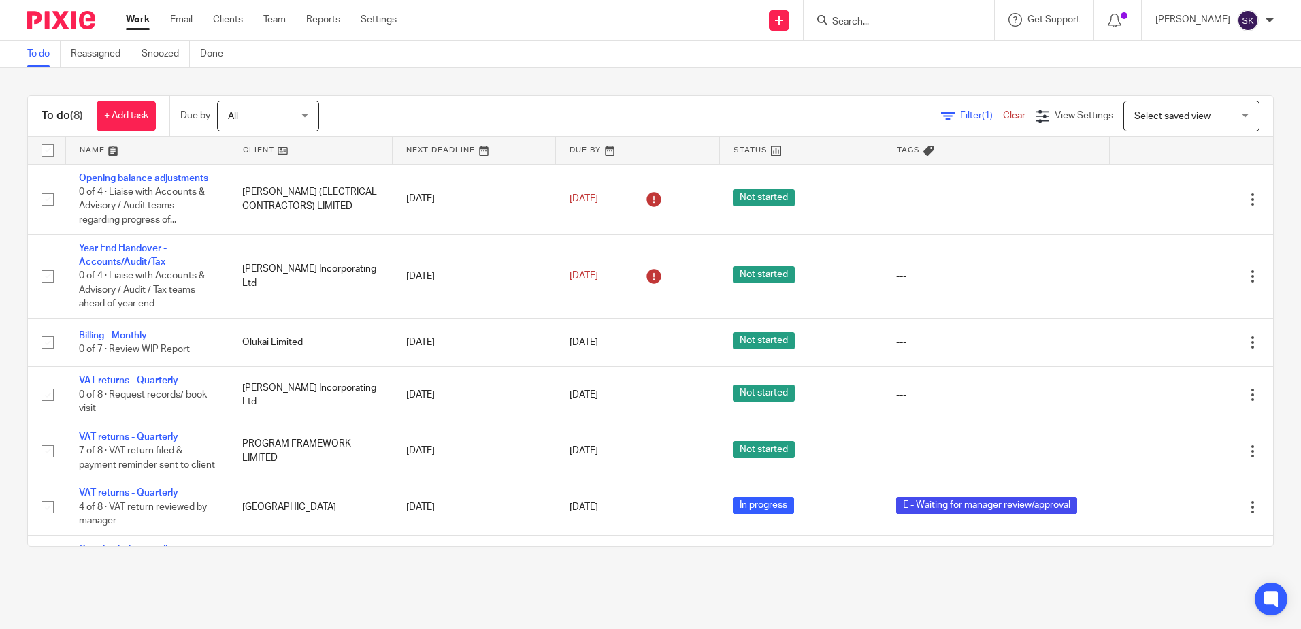 This screenshot has width=1301, height=629. What do you see at coordinates (44, 54) in the screenshot?
I see `a: To do` at bounding box center [44, 54].